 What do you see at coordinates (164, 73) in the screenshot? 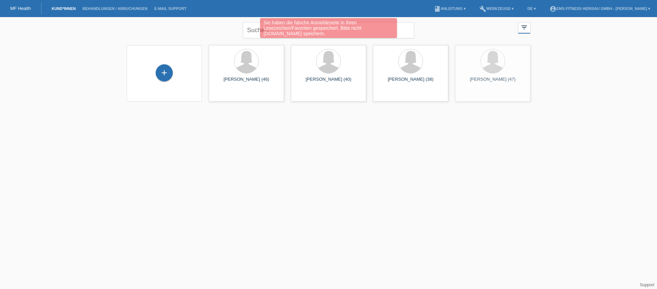
I see `div: Kund*in hinzufügen` at bounding box center [164, 73].